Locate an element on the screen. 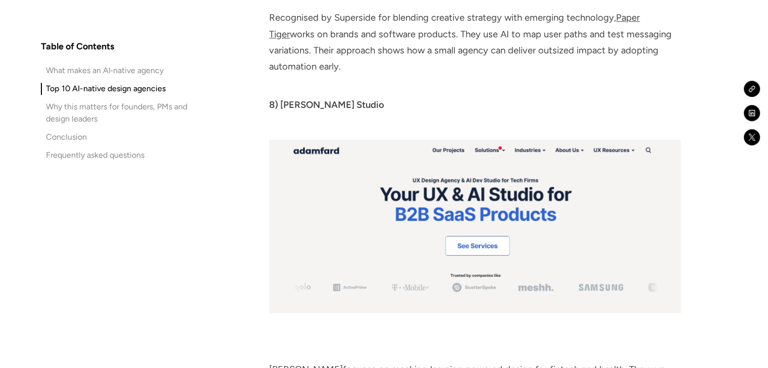 The image size is (768, 368). p: Recognised by Superside for blending creative strategy with emerging technology, works on brands ... is located at coordinates (474, 50).